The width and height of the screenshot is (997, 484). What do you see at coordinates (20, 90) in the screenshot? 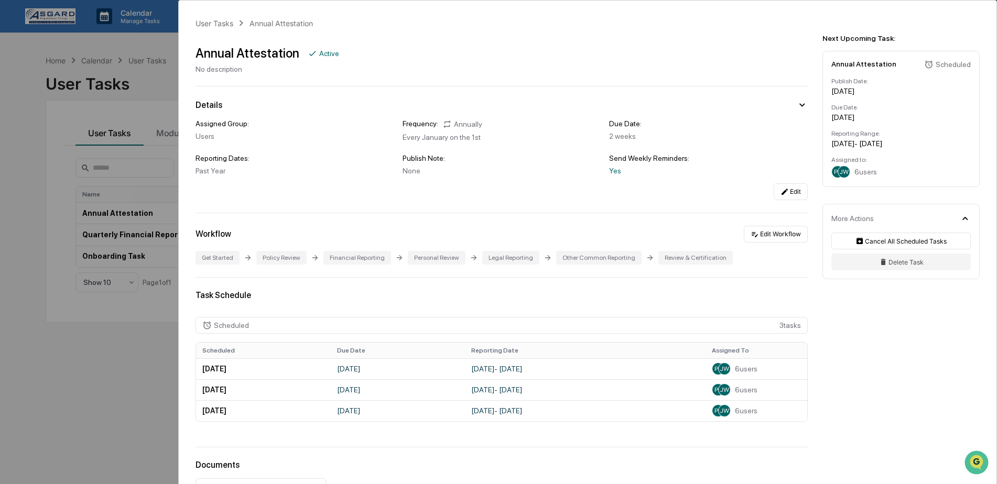
I see `img: 1746055101610-c473b297-6a78-478c-a979-82029cc54cd1` at bounding box center [20, 90].